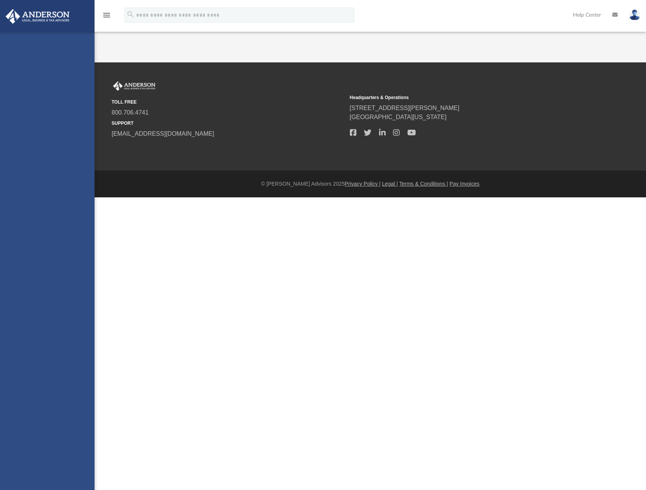  Describe the element at coordinates (228, 102) in the screenshot. I see `small: TOLL FREE` at that location.